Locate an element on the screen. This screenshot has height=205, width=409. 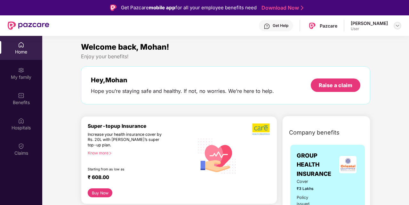
div: Super-topup Insurance is located at coordinates (141, 126).